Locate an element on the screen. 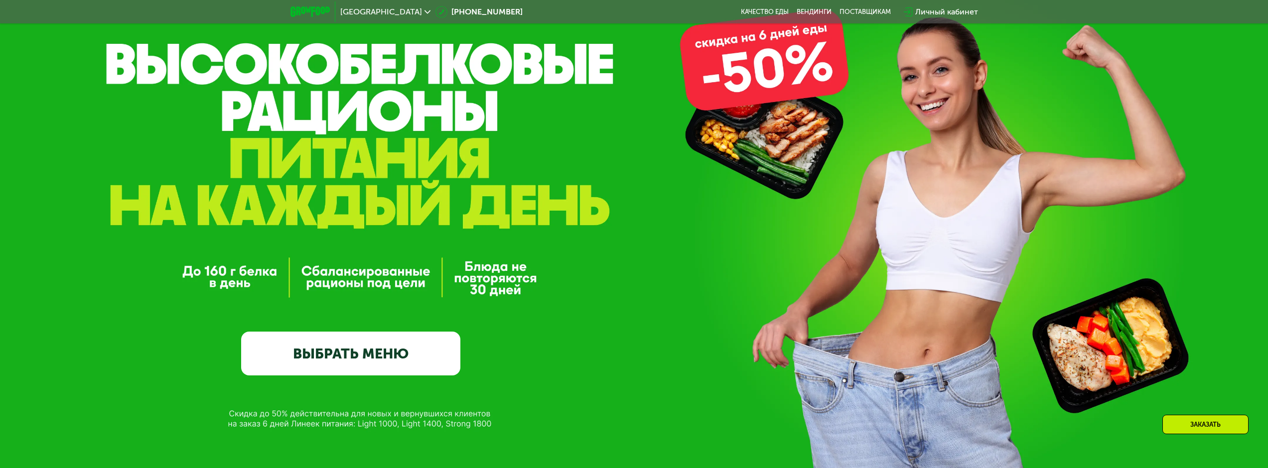 The image size is (1268, 468). div: Личный кабинет is located at coordinates (947, 12).